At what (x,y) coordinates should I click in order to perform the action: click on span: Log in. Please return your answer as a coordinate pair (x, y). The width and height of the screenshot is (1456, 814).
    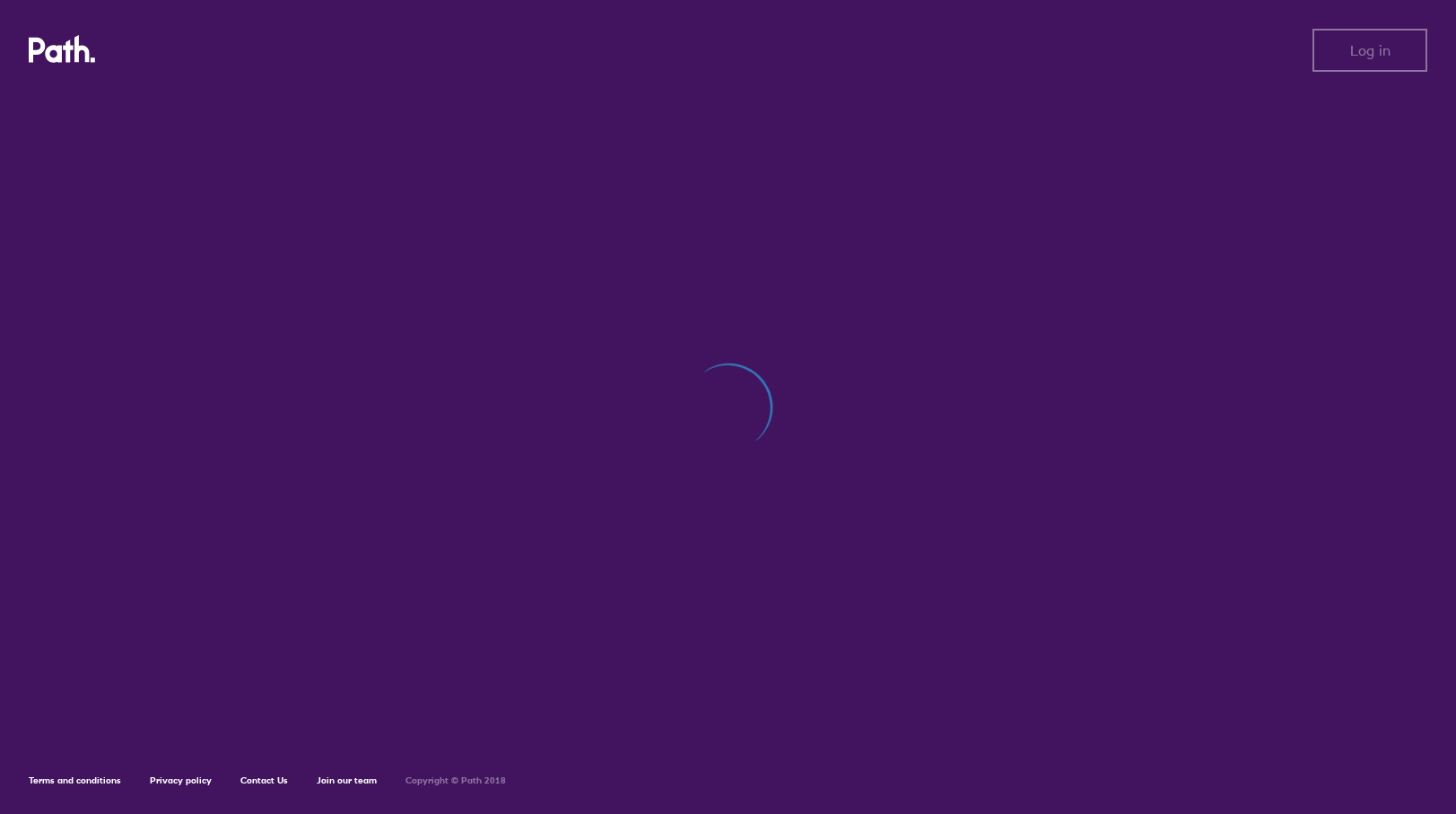
    Looking at the image, I should click on (1370, 50).